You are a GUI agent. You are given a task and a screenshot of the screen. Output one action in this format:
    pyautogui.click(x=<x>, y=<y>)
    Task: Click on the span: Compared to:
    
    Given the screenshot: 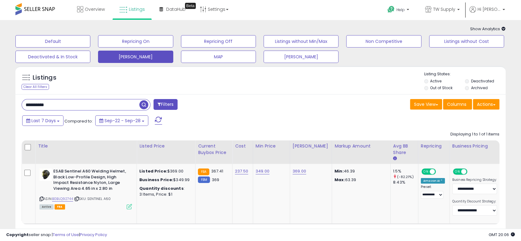 What is the action you would take?
    pyautogui.click(x=79, y=121)
    